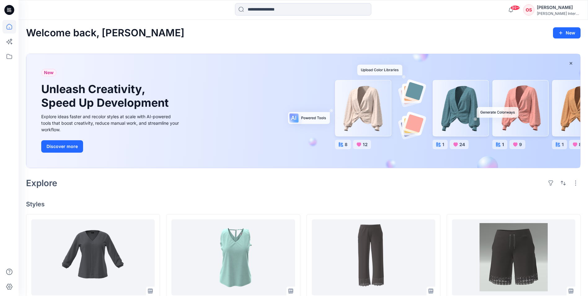  What do you see at coordinates (515, 8) in the screenshot?
I see `span: 99+` at bounding box center [515, 8].